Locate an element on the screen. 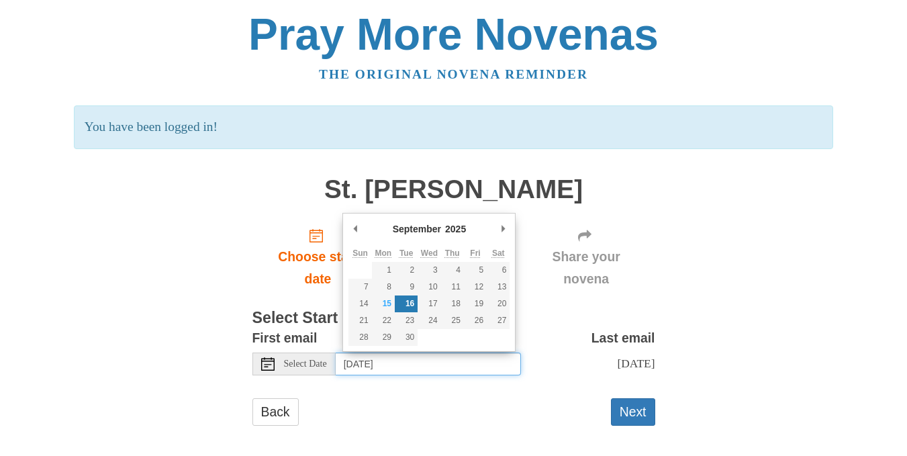 This screenshot has width=907, height=456. button: 22 is located at coordinates (384, 320).